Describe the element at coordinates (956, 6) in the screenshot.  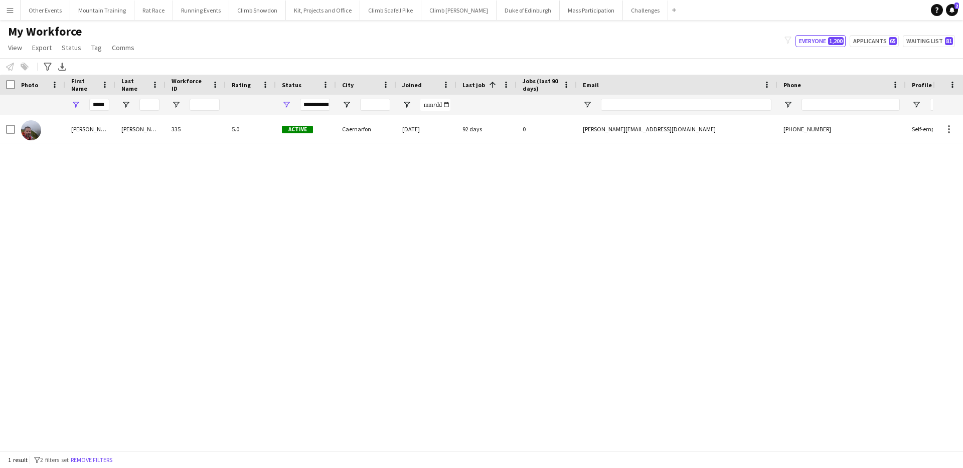
I see `span: 2` at that location.